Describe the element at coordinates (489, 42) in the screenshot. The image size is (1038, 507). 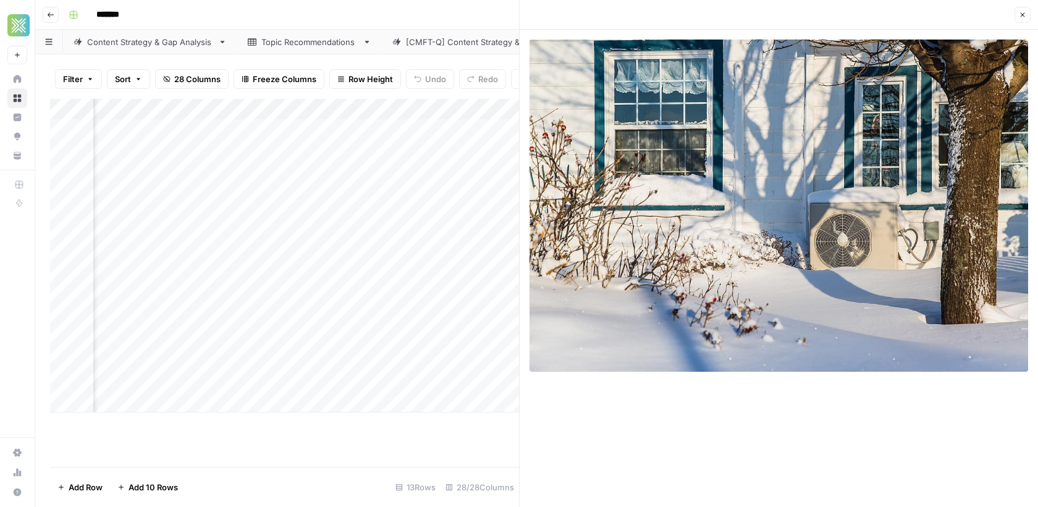
I see `a: [CMFT-Q] Content Strategy & Gap Analysis` at that location.